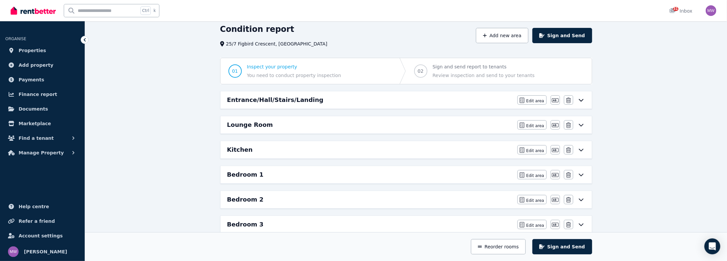  I want to click on h6: Lounge Room, so click(250, 125).